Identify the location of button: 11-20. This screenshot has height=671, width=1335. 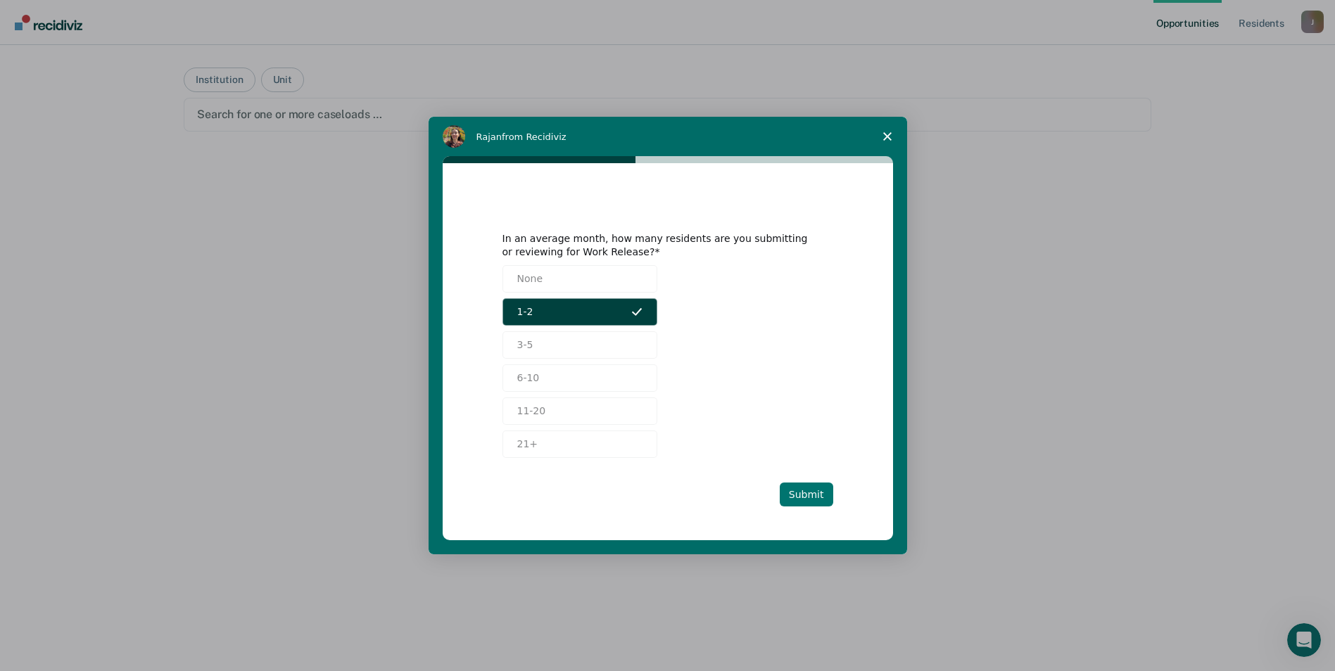
(580, 411).